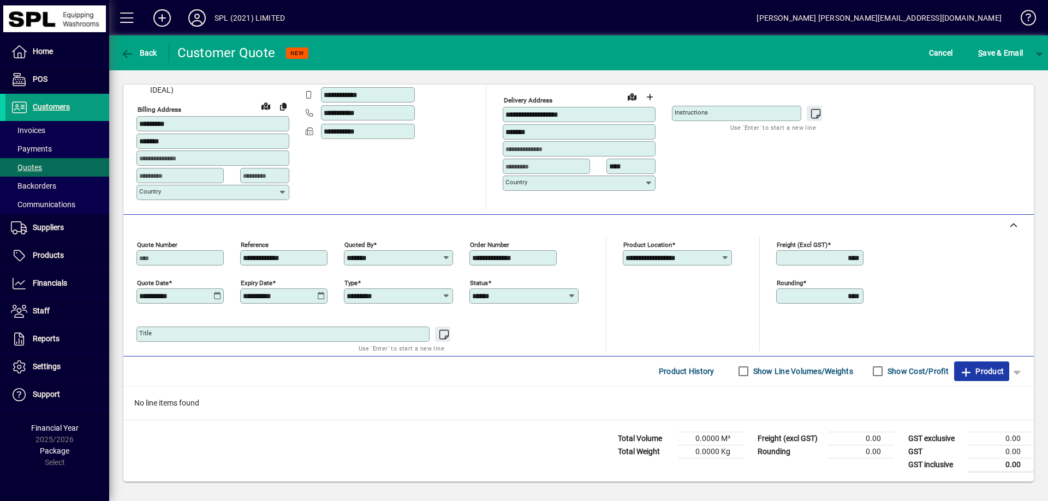  Describe the element at coordinates (256, 283) in the screenshot. I see `mat-label: Expiry date` at that location.